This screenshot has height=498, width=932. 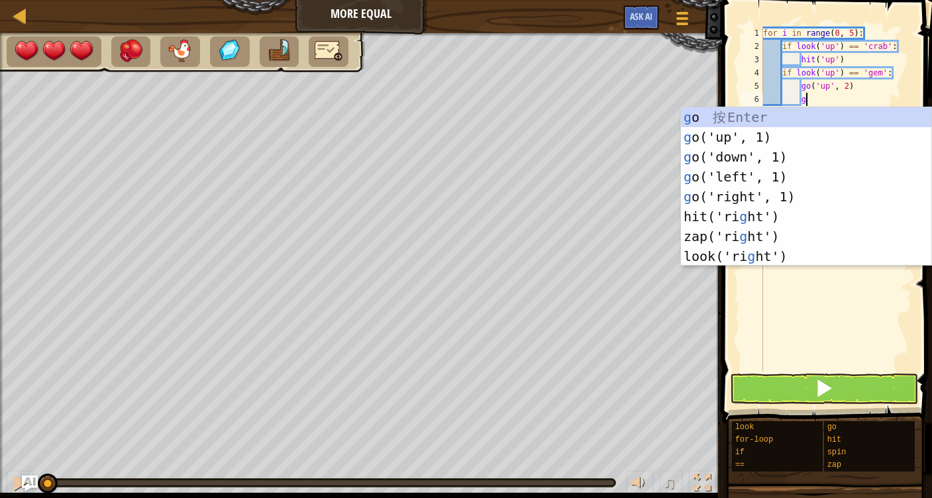 What do you see at coordinates (824, 389) in the screenshot?
I see `button: Shift+Enter: 執行當前腳本` at bounding box center [824, 389].